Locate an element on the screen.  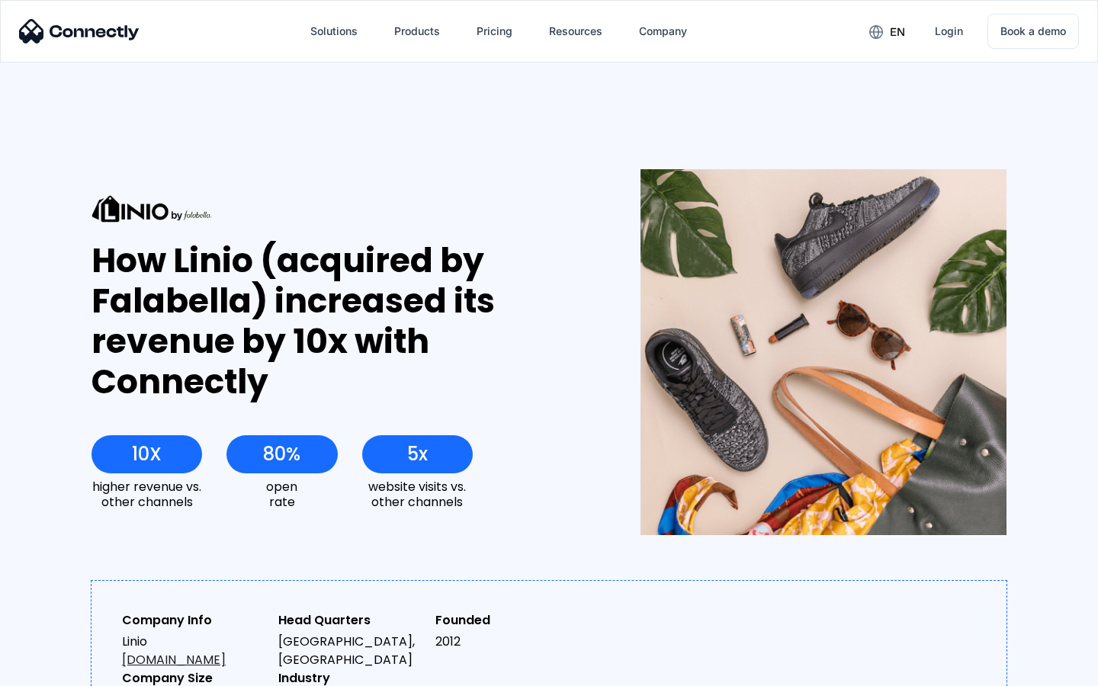
aside: Language selected: English is located at coordinates (53, 670).